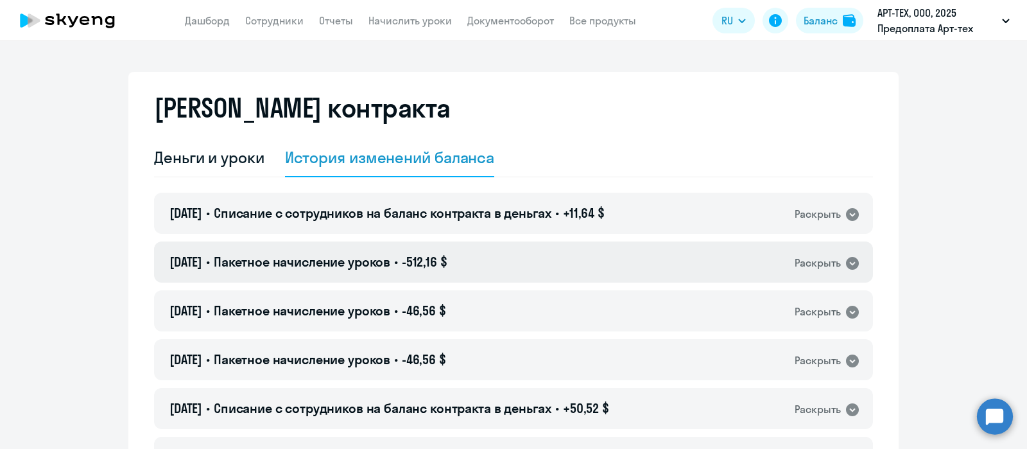  What do you see at coordinates (410, 21) in the screenshot?
I see `a: Начислить уроки` at bounding box center [410, 21].